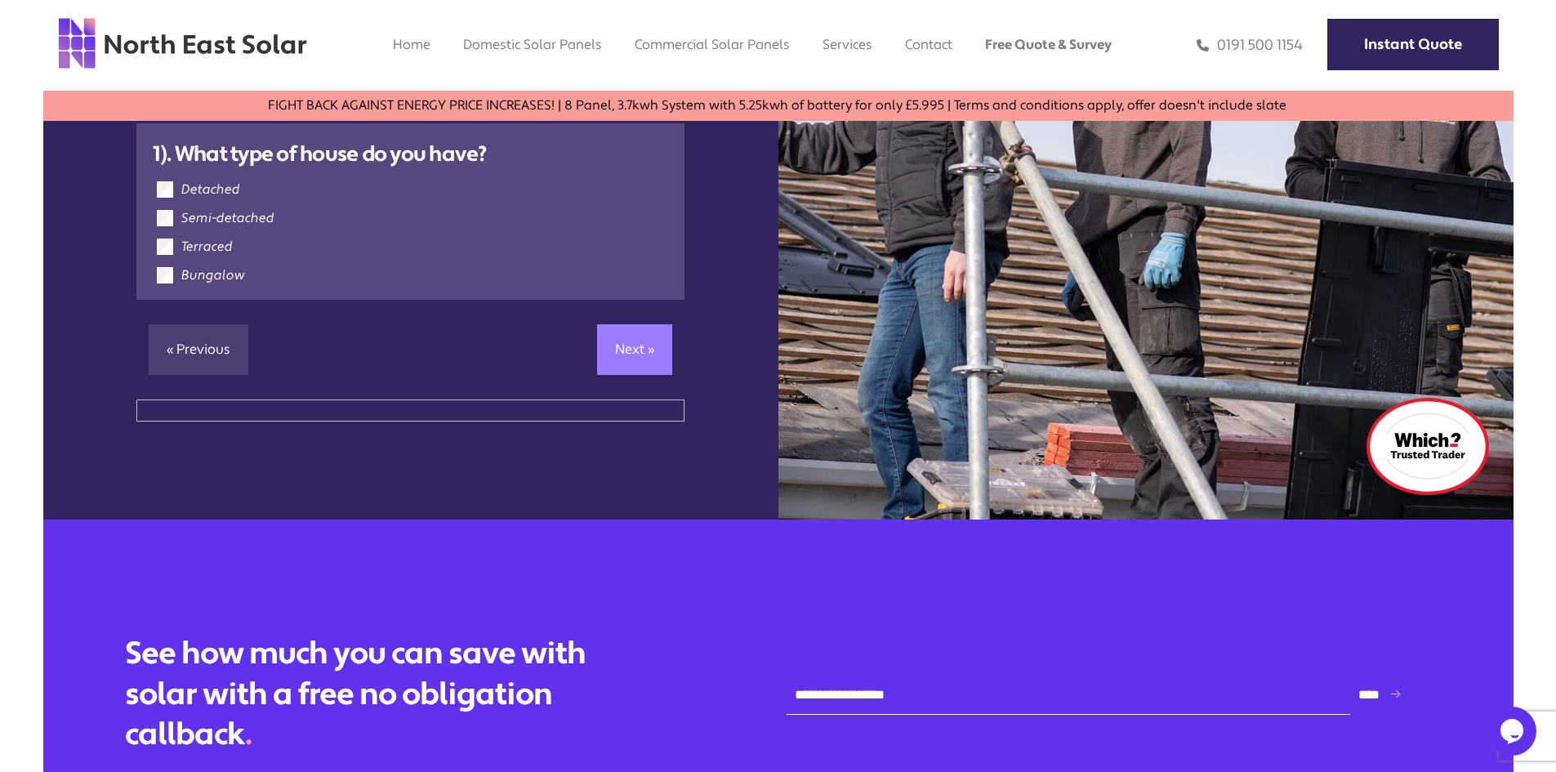 The width and height of the screenshot is (1556, 772). Describe the element at coordinates (712, 44) in the screenshot. I see `a: Commercial Solar Panels` at that location.